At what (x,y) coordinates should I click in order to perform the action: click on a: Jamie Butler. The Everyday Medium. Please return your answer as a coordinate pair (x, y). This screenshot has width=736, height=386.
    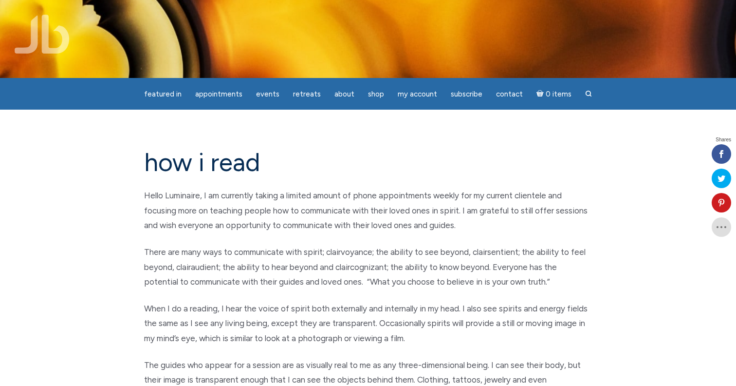
    Looking at the image, I should click on (42, 34).